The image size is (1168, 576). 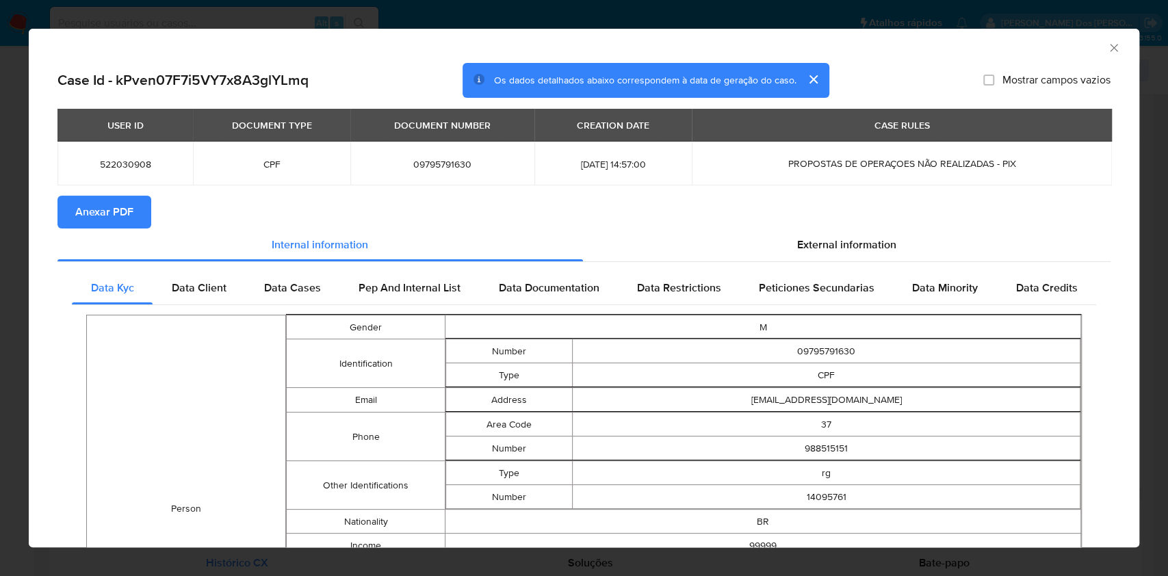 I want to click on div: DOCUMENT TYPE, so click(x=272, y=125).